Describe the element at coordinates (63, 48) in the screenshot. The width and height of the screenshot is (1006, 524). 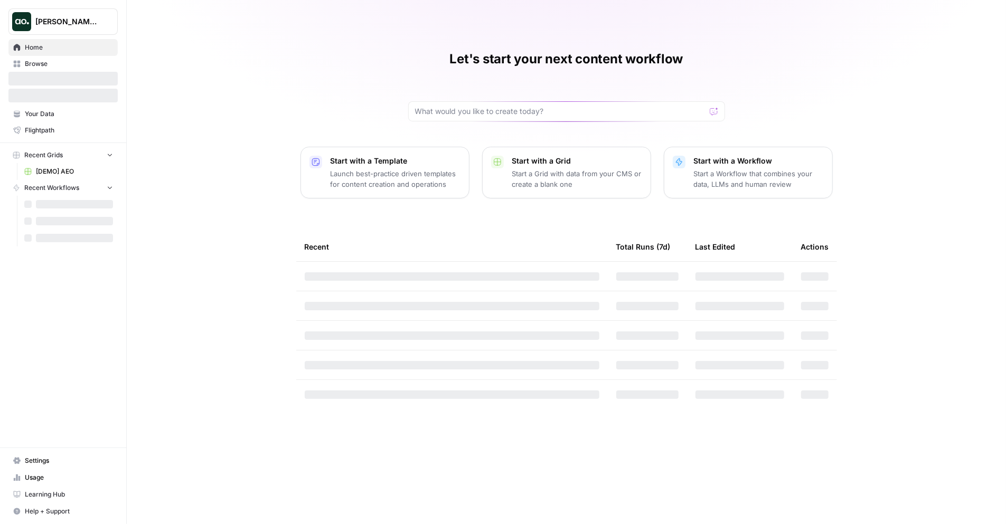
I see `a: Home` at that location.